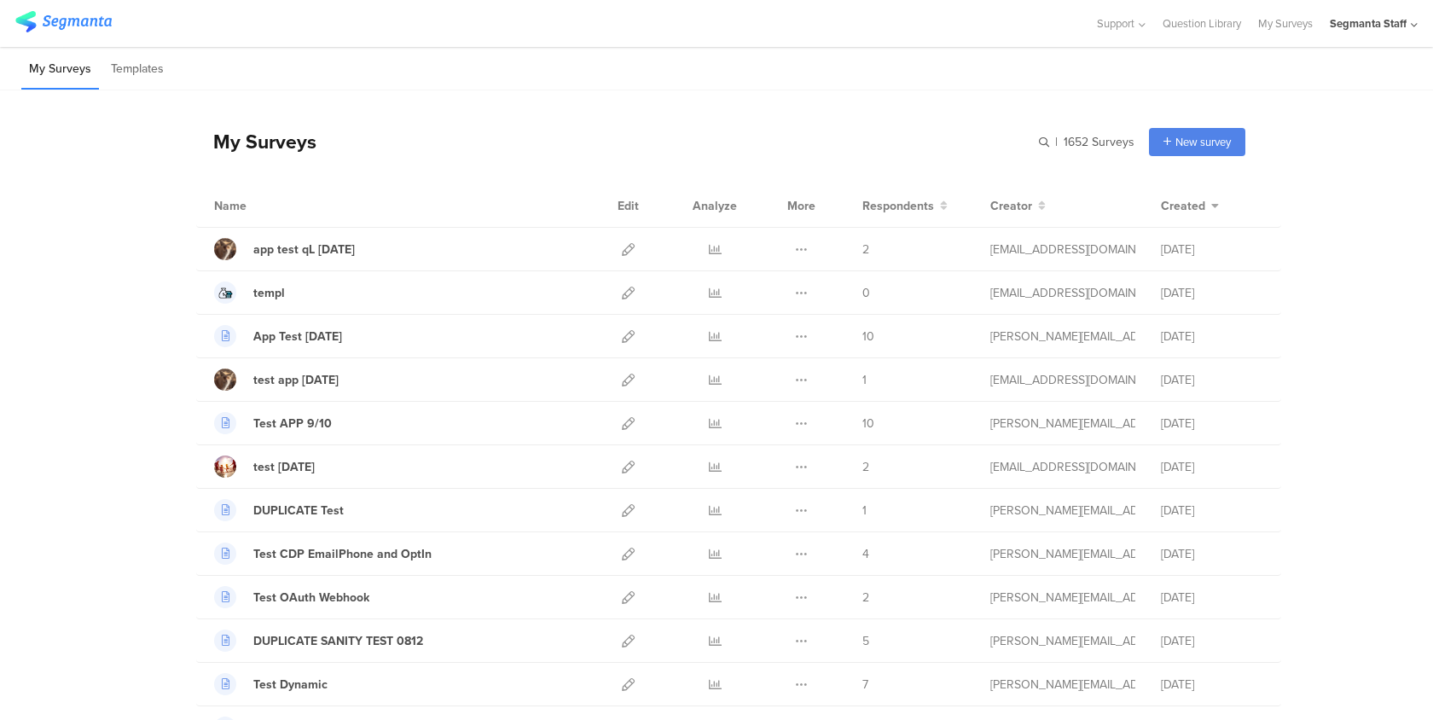  Describe the element at coordinates (1183, 206) in the screenshot. I see `span: Created` at that location.